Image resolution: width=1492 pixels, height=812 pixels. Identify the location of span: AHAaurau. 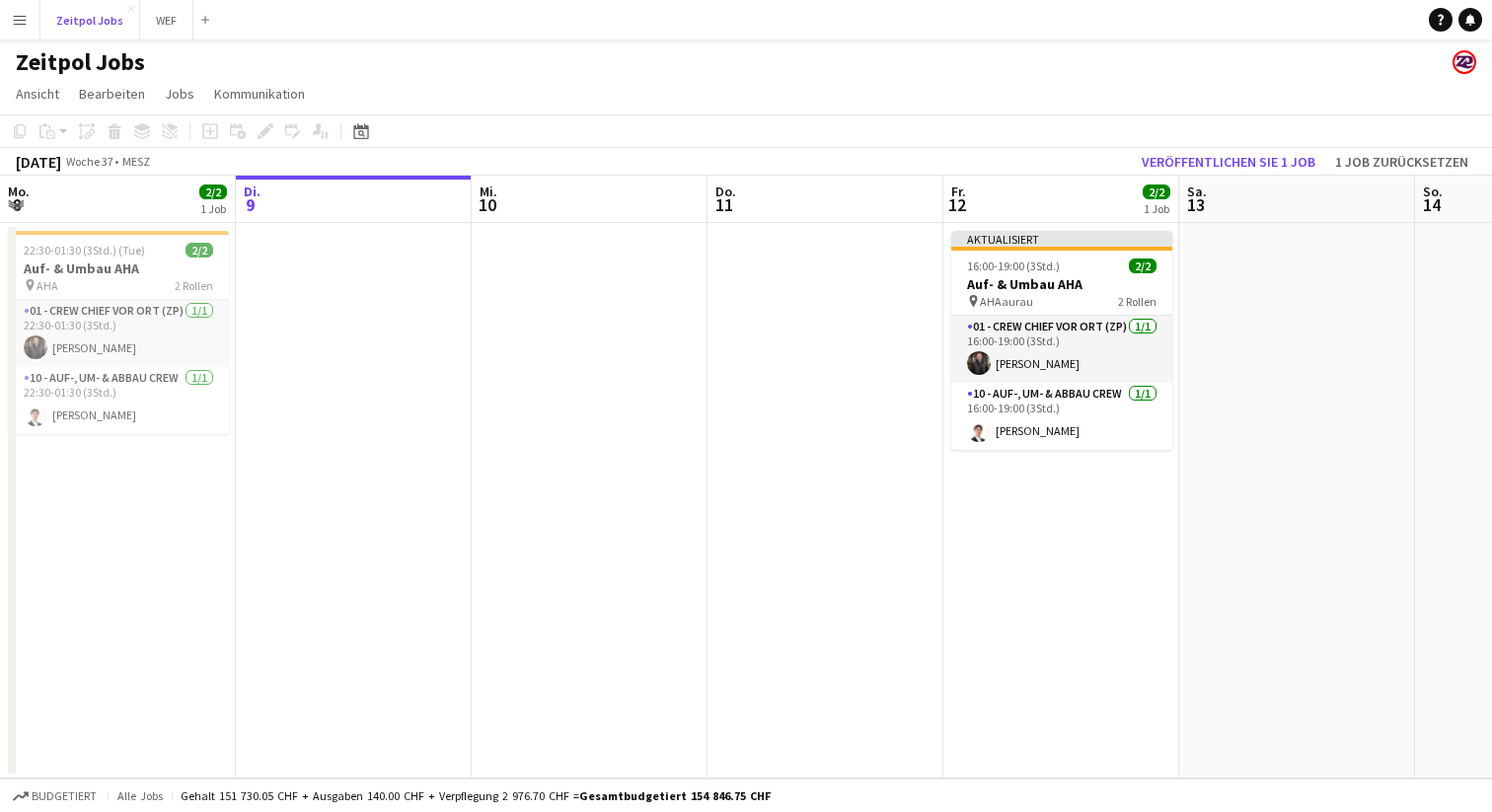
(1007, 301).